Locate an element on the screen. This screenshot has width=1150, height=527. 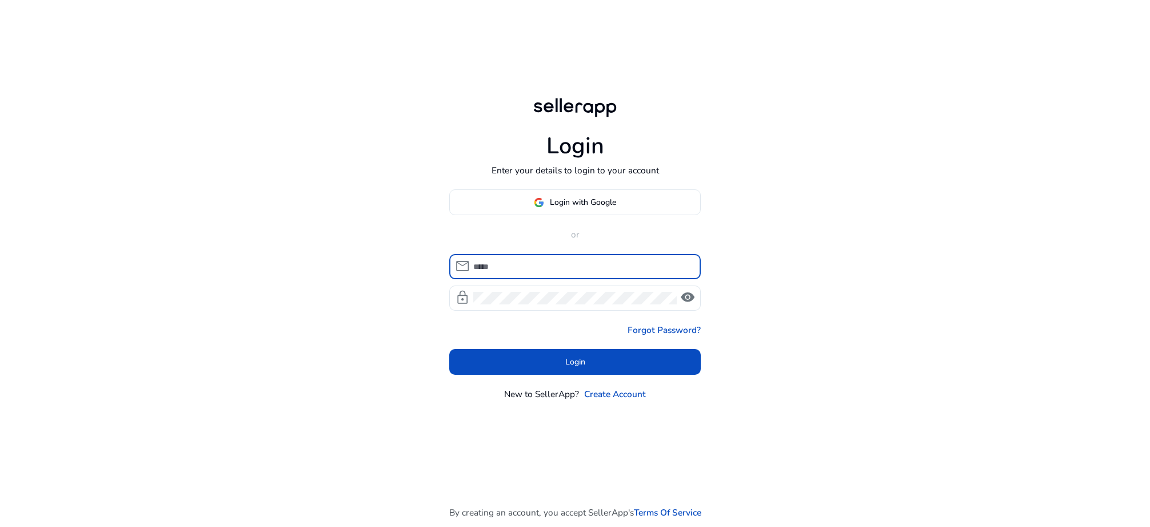
p: or is located at coordinates (575, 234).